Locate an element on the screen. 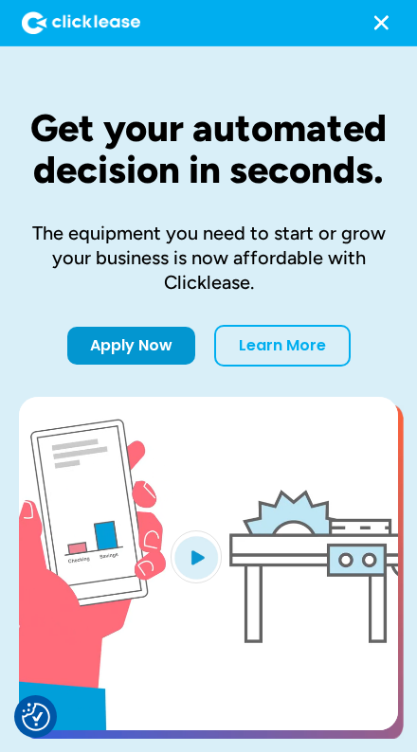 This screenshot has height=752, width=417. button: Consent Preferences is located at coordinates (36, 717).